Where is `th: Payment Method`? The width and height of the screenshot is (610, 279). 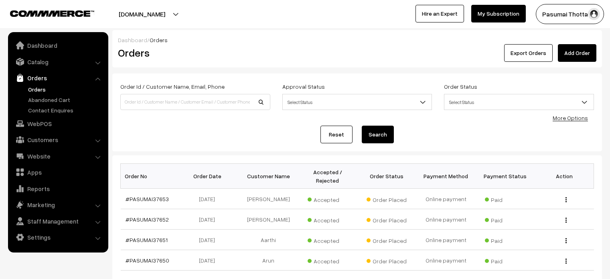
th: Payment Method is located at coordinates (446, 176).